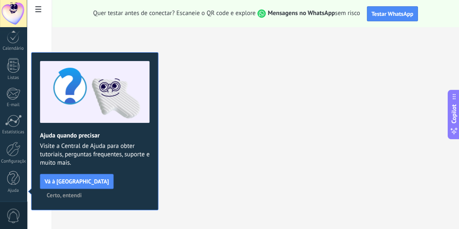 This screenshot has height=229, width=459. What do you see at coordinates (301, 13) in the screenshot?
I see `strong: Mensagens no WhatsApp` at bounding box center [301, 13].